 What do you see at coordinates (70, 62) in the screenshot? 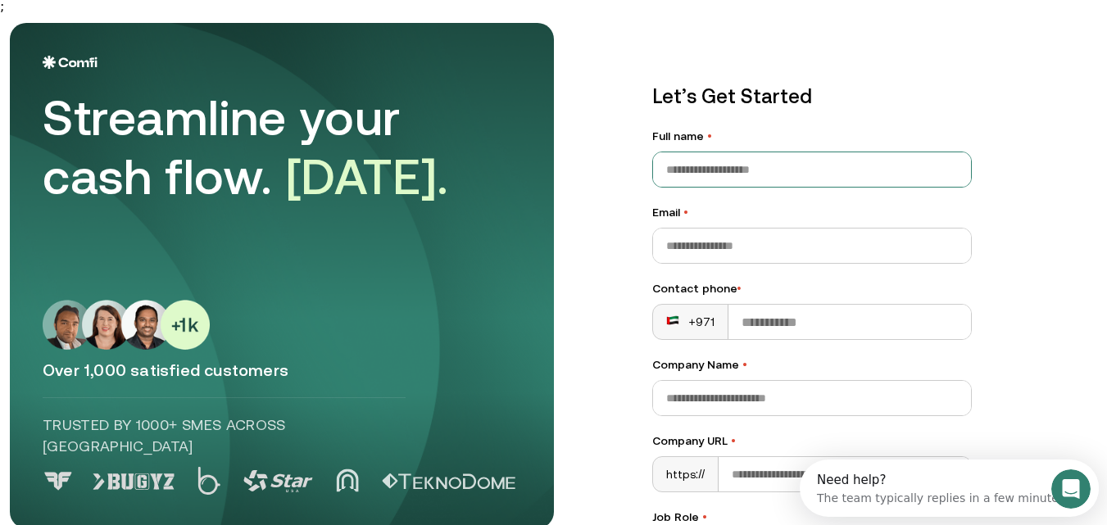
I see `img: Logo` at bounding box center [70, 62].